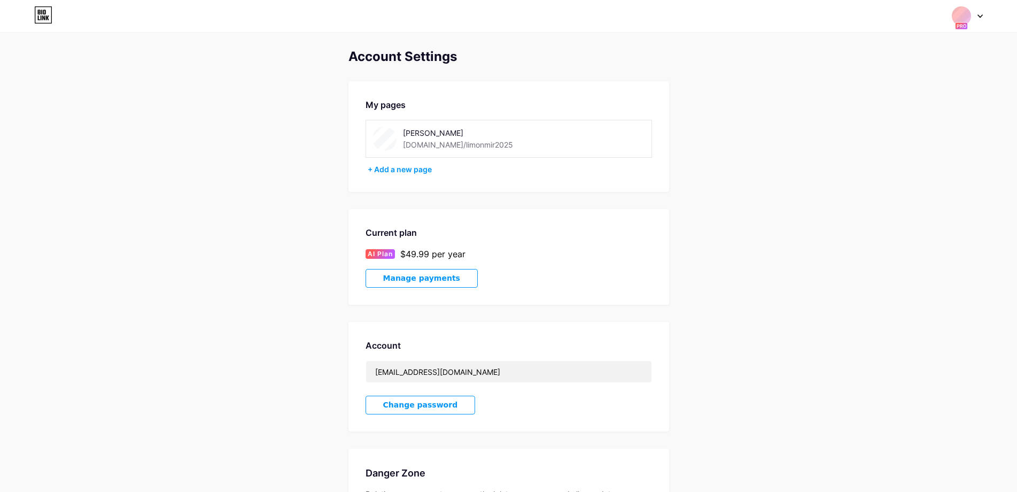 The width and height of the screenshot is (1017, 492). What do you see at coordinates (433, 254) in the screenshot?
I see `div: $49.99 per year` at bounding box center [433, 254].